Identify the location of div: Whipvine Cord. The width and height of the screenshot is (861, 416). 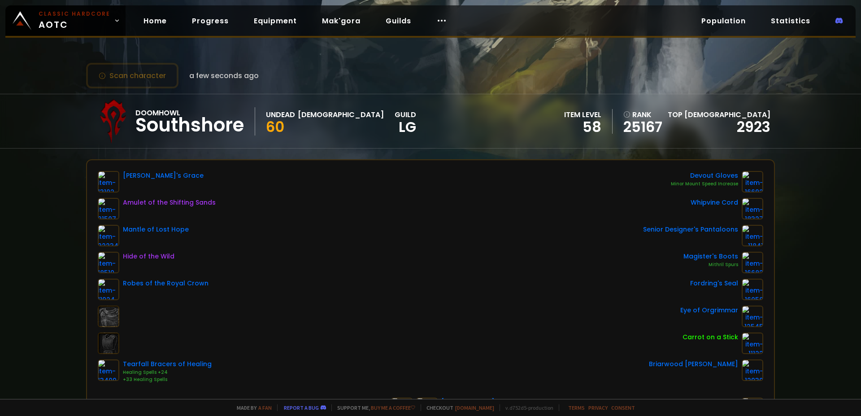
(714, 202).